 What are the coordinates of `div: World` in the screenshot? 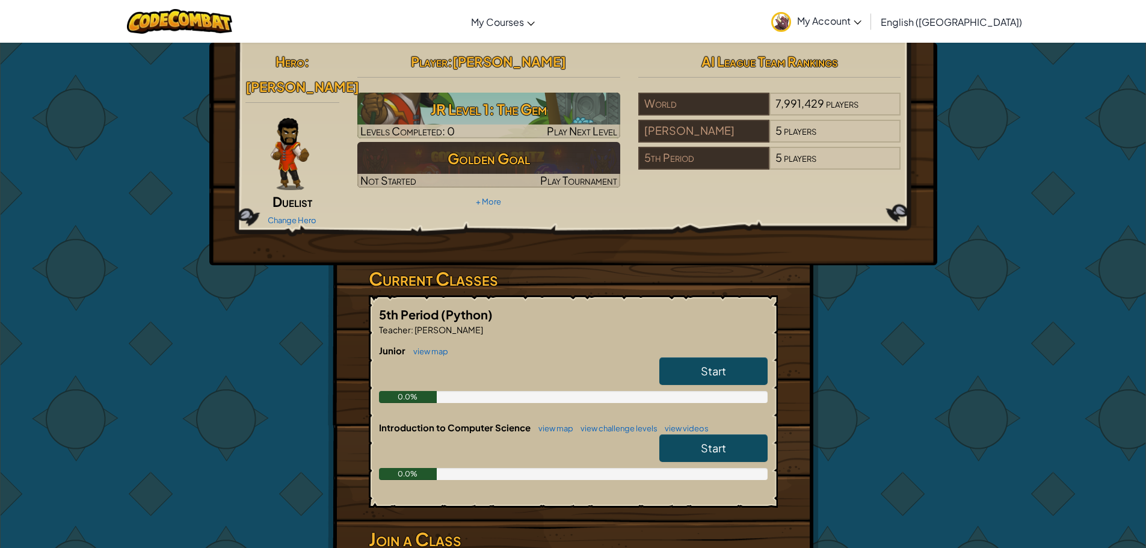 It's located at (704, 104).